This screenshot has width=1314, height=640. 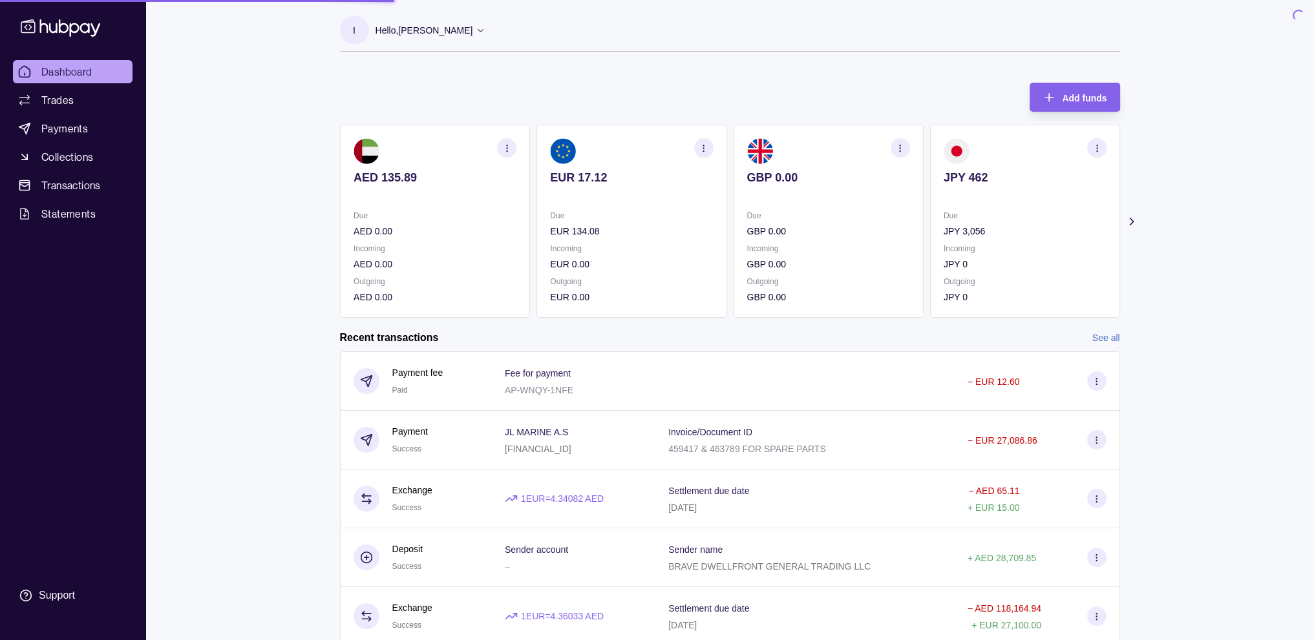 What do you see at coordinates (1024, 178) in the screenshot?
I see `p: JPY 462` at bounding box center [1024, 178].